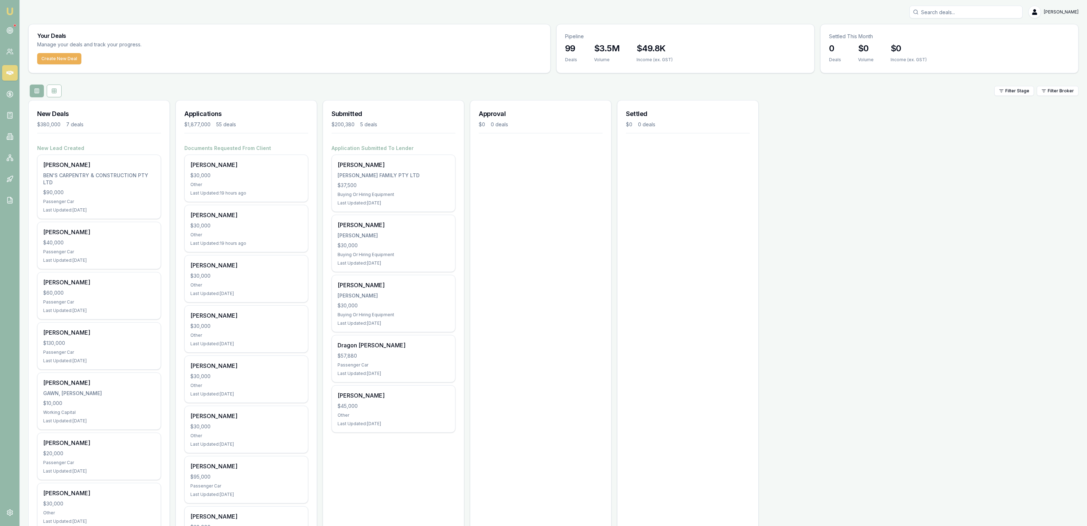 The width and height of the screenshot is (1087, 526). I want to click on p: Settled This Month, so click(949, 36).